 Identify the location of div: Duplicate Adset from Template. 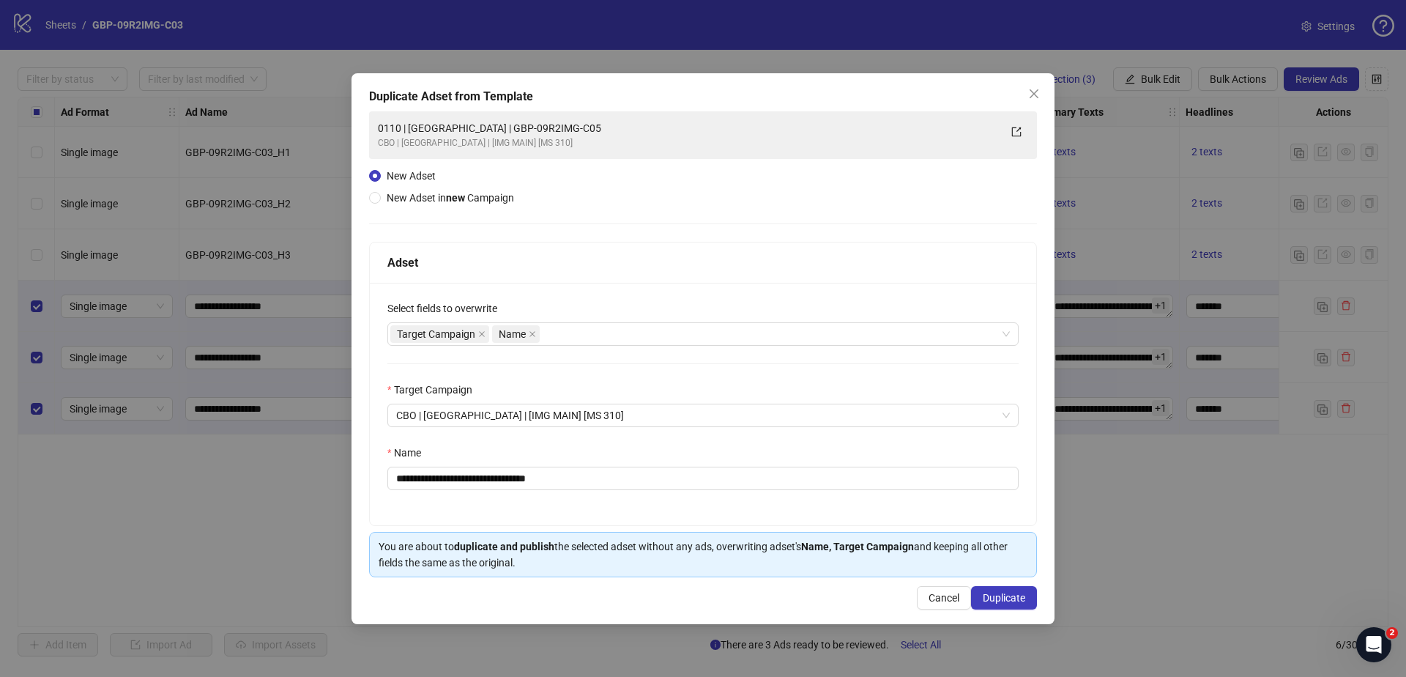
(703, 97).